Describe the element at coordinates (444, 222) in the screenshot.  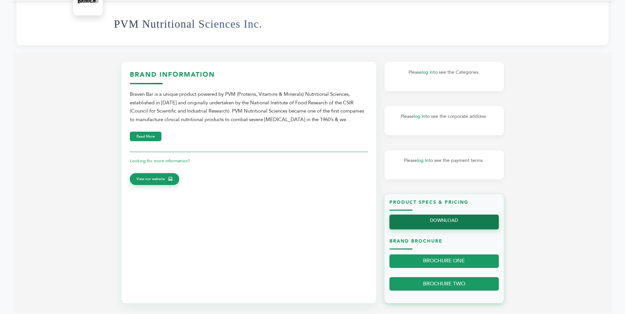
I see `a: DOWNLOAD` at that location.